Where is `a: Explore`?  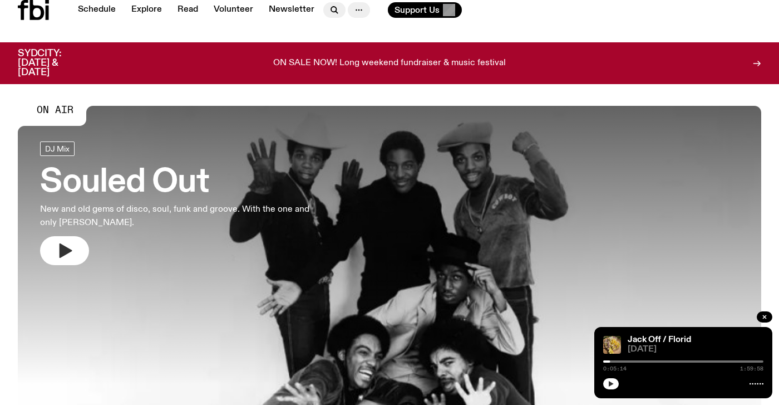
a: Explore is located at coordinates (146, 10).